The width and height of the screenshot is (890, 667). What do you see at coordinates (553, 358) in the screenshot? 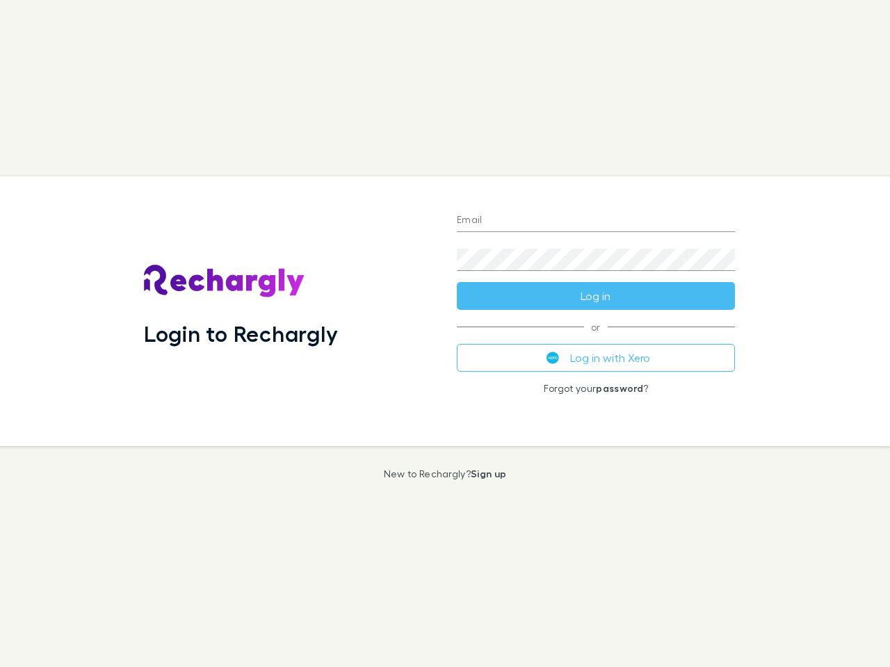
I see `img: Xero's logo` at bounding box center [553, 358].